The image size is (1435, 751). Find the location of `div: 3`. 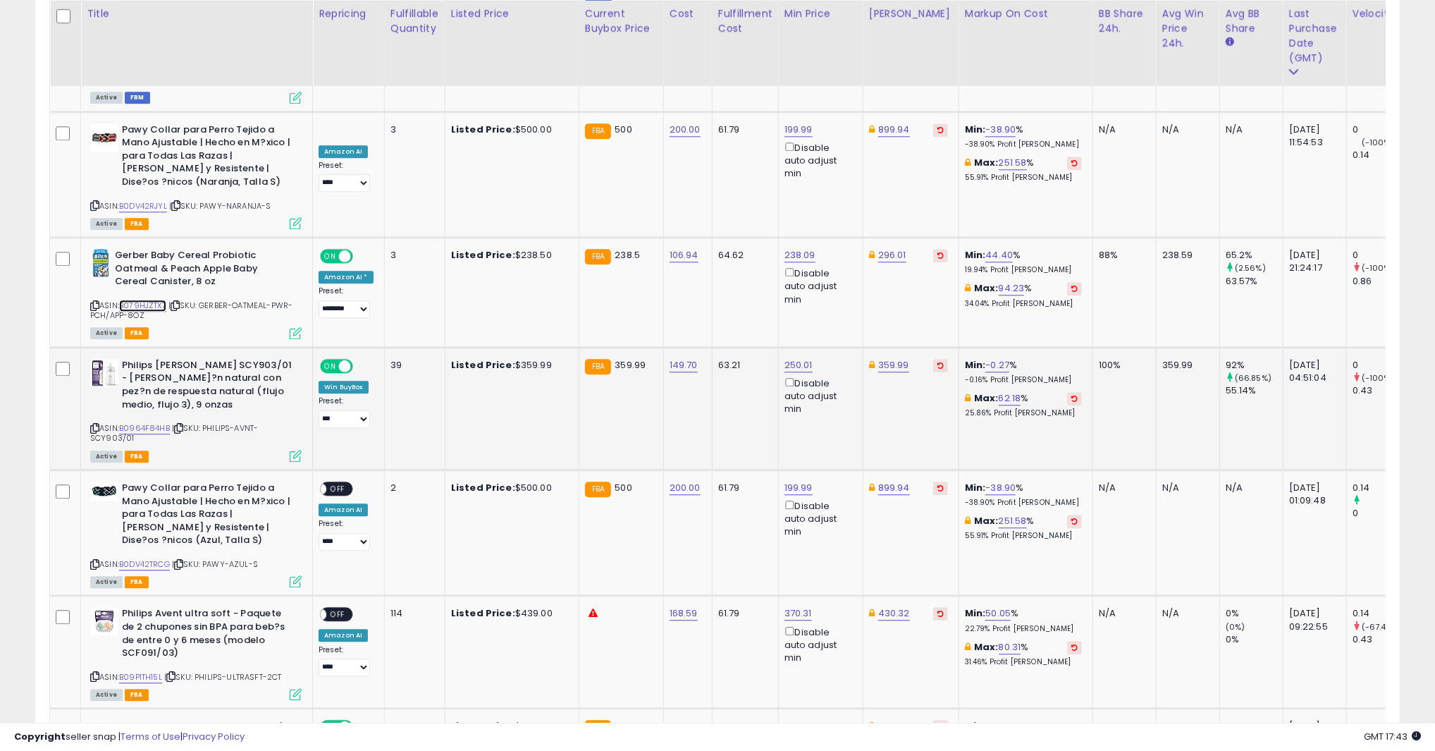

div: 3 is located at coordinates (412, 255).